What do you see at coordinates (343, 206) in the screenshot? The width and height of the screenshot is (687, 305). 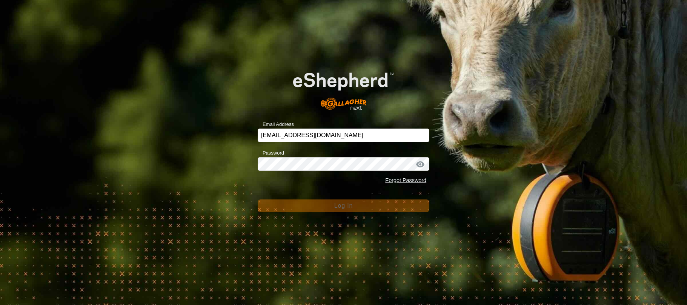 I see `span: Log In` at bounding box center [343, 206].